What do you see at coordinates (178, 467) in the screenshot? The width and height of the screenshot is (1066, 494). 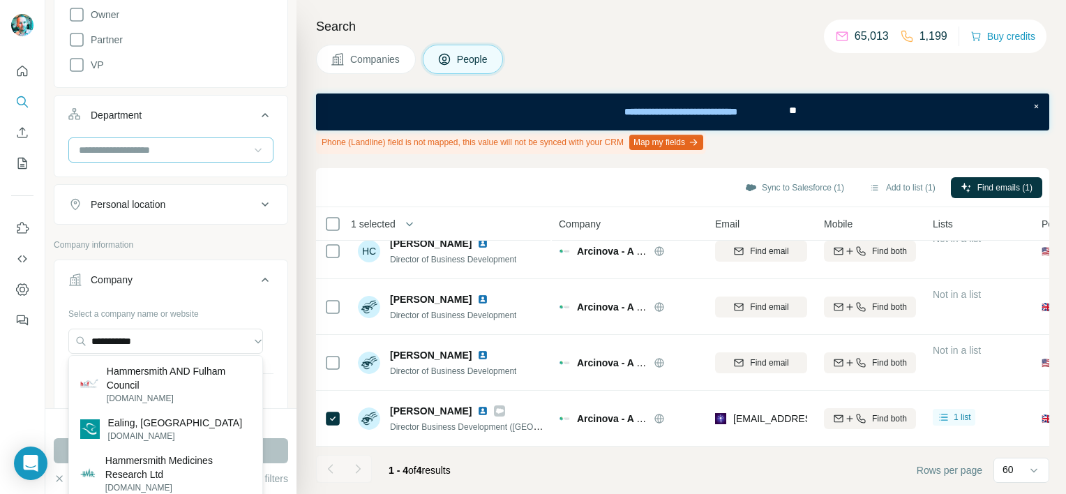 I see `p: Hammersmith Medicines Research Ltd` at bounding box center [178, 467].